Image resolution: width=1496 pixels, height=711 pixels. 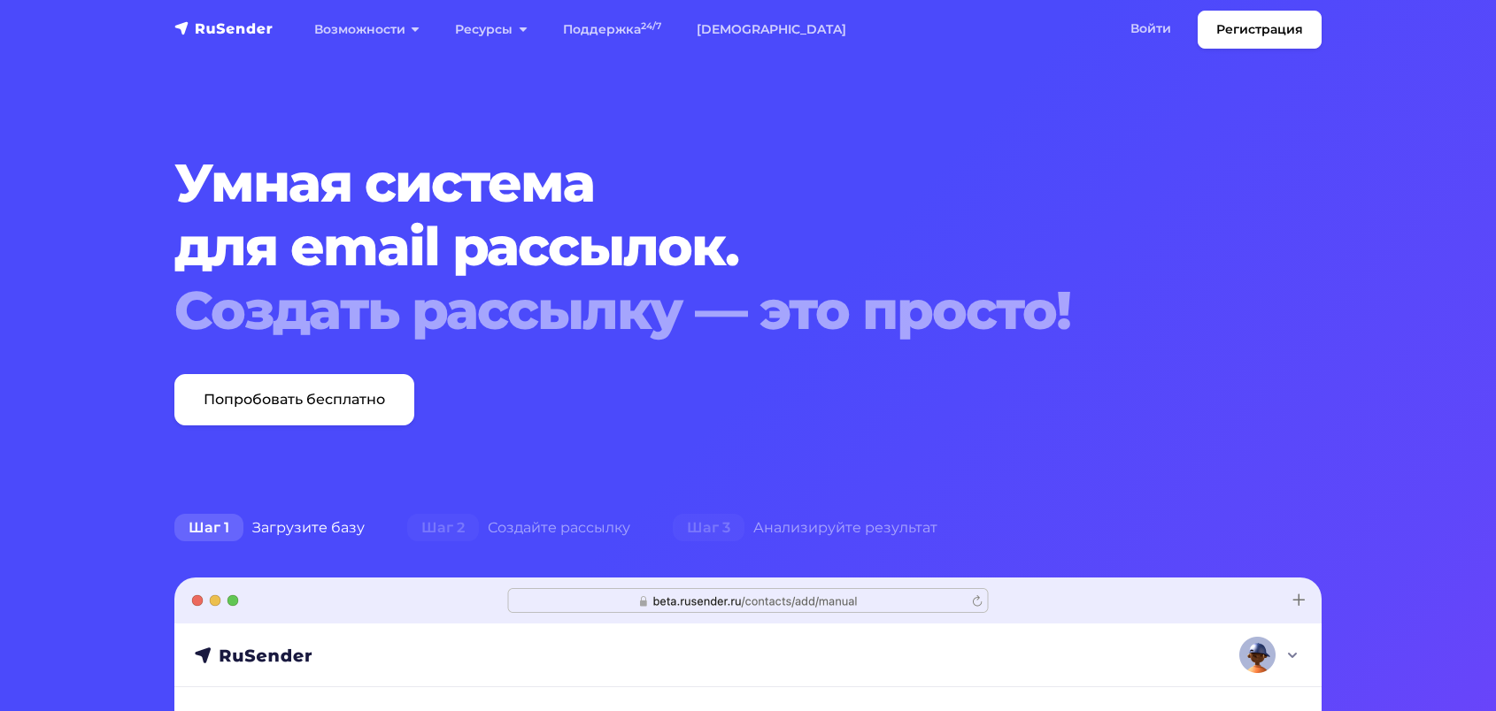 What do you see at coordinates (294, 400) in the screenshot?
I see `a: Попробовать бесплатно` at bounding box center [294, 400].